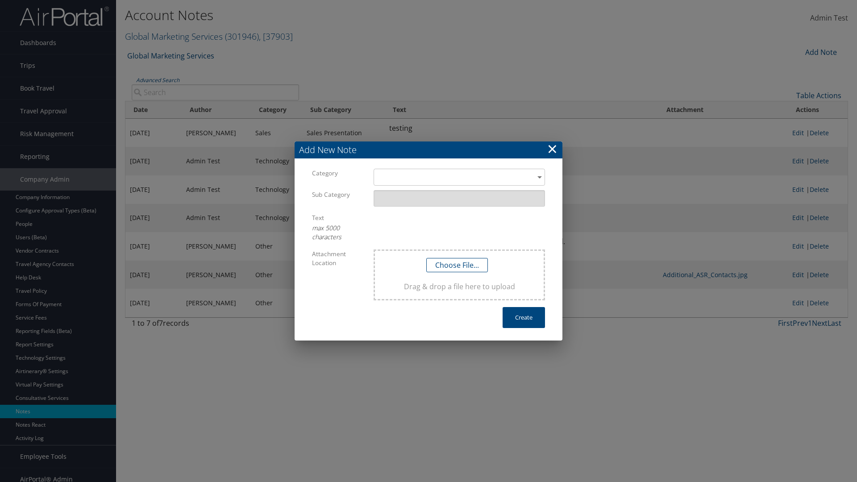 This screenshot has height=482, width=857. What do you see at coordinates (336, 194) in the screenshot?
I see `label: Sub Category` at bounding box center [336, 194].